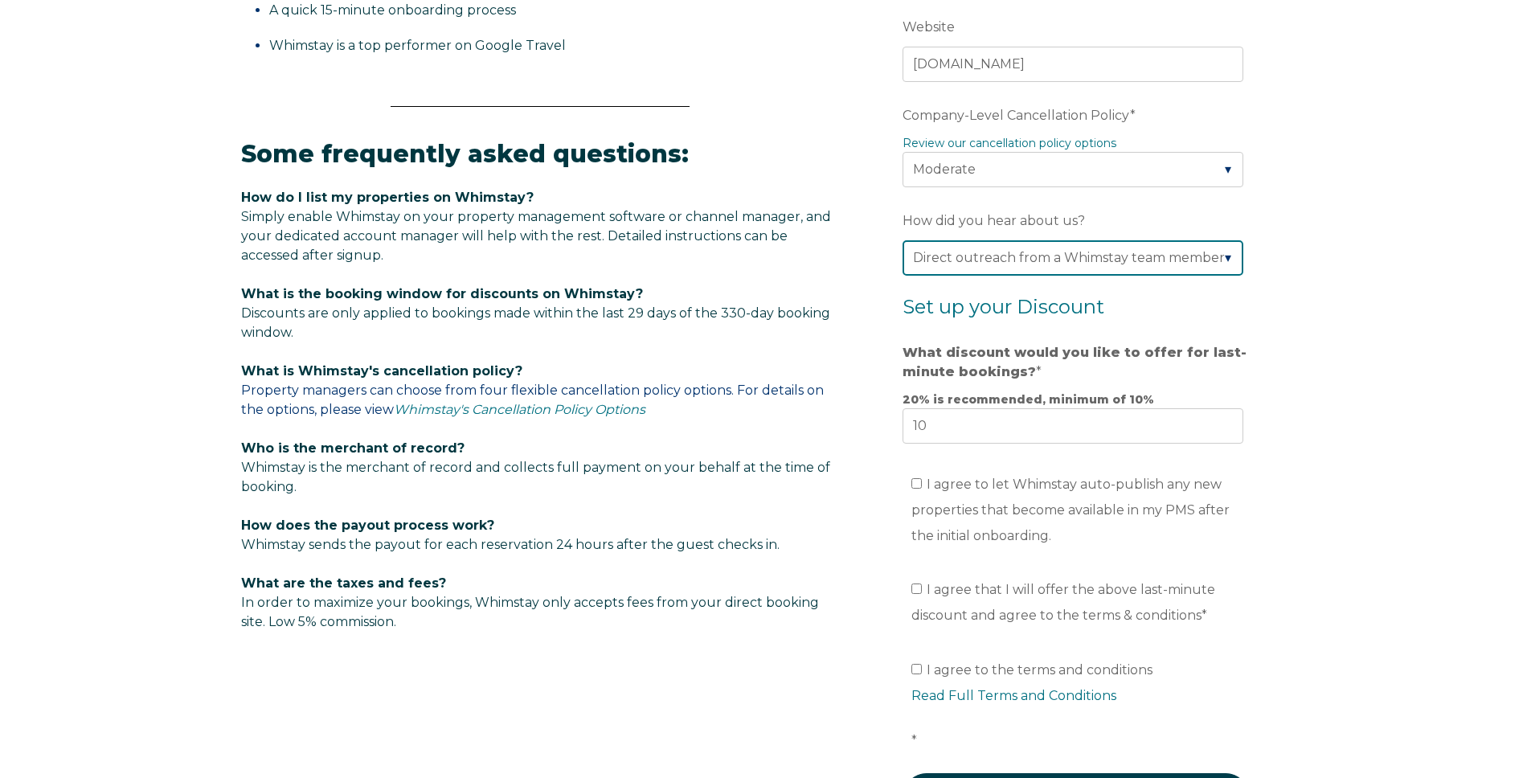 The image size is (1527, 778). I want to click on a: Whimstay's Cancellation Policy Options, so click(519, 409).